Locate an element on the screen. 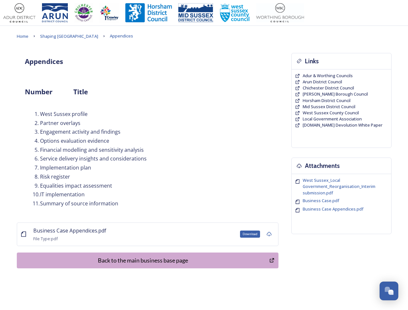 The width and height of the screenshot is (408, 310). li: Options evaluation evidence is located at coordinates (151, 141).